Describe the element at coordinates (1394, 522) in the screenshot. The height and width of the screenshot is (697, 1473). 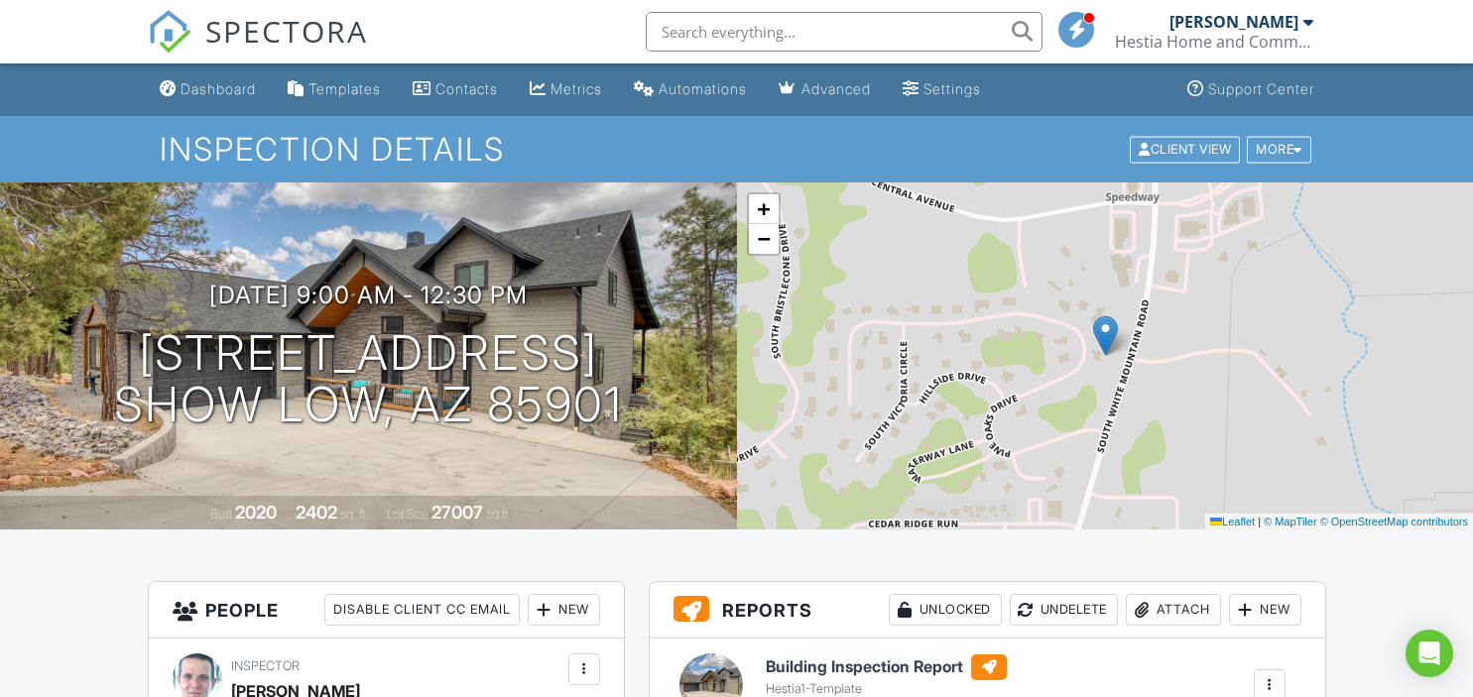
I see `a: © OpenStreetMap contributors` at that location.